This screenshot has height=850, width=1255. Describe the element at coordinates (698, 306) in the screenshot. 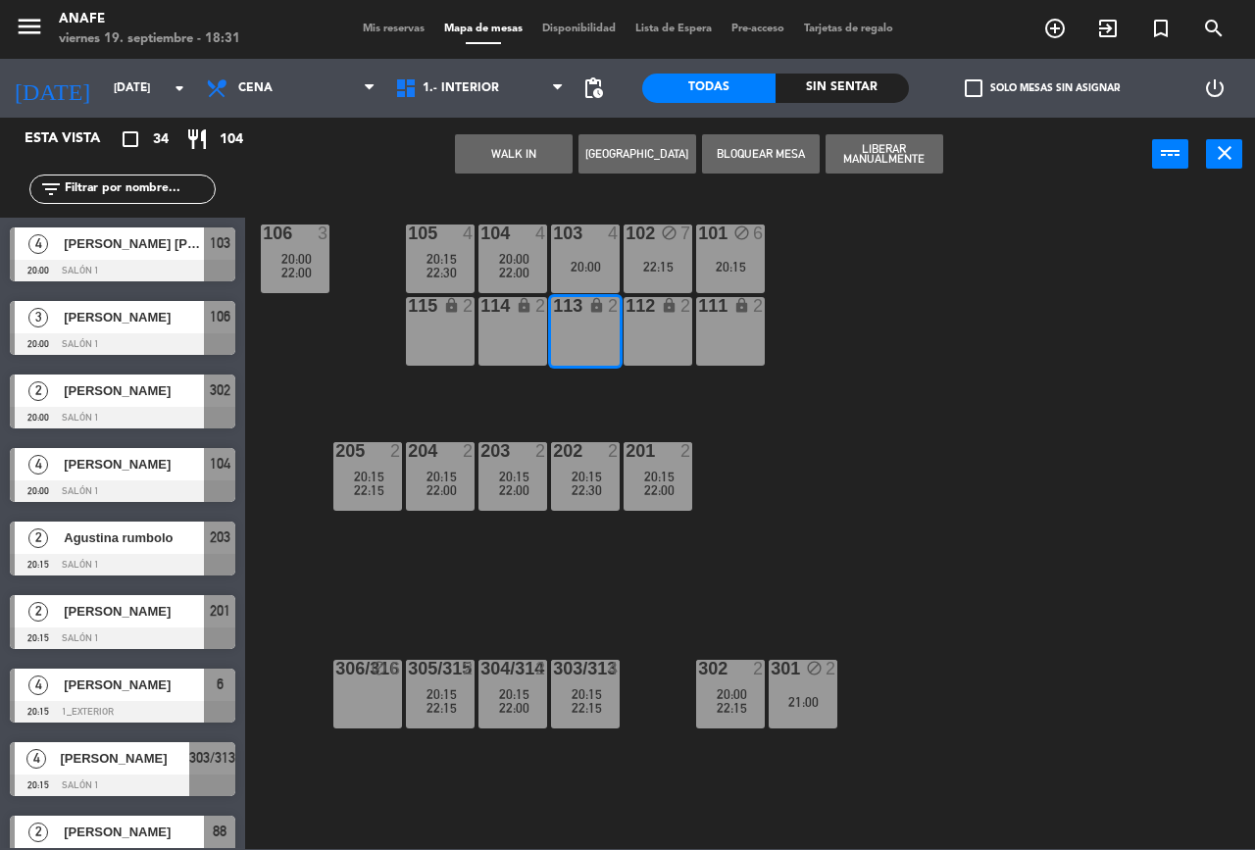

I see `div: 111` at that location.